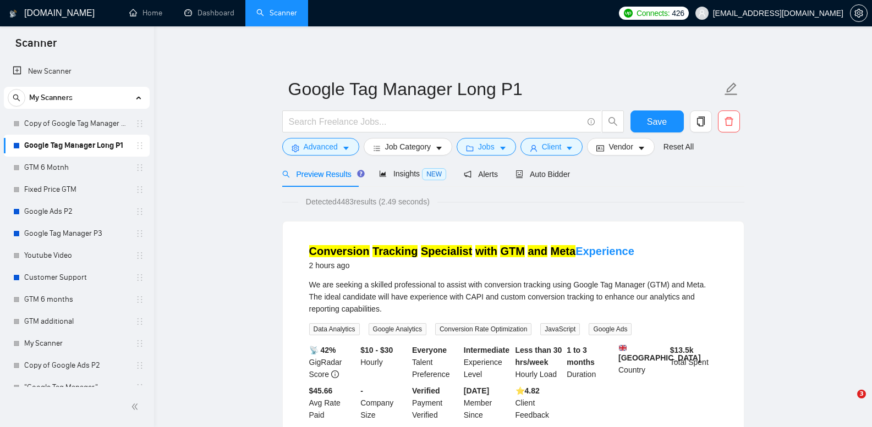 Image resolution: width=872 pixels, height=427 pixels. I want to click on div: GigRadar Score, so click(333, 362).